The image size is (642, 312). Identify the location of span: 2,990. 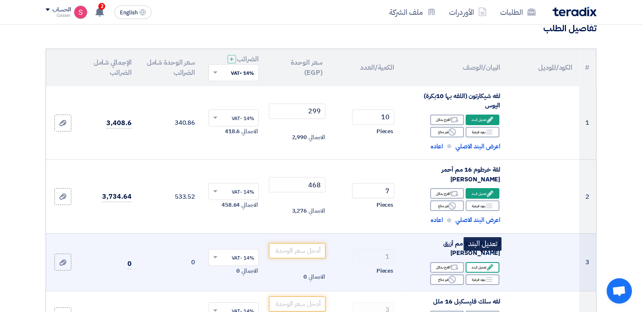
(299, 137).